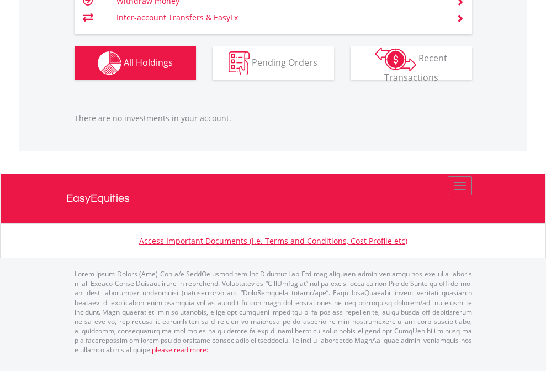  Describe the element at coordinates (273, 118) in the screenshot. I see `p: There are no investments in your account.` at that location.